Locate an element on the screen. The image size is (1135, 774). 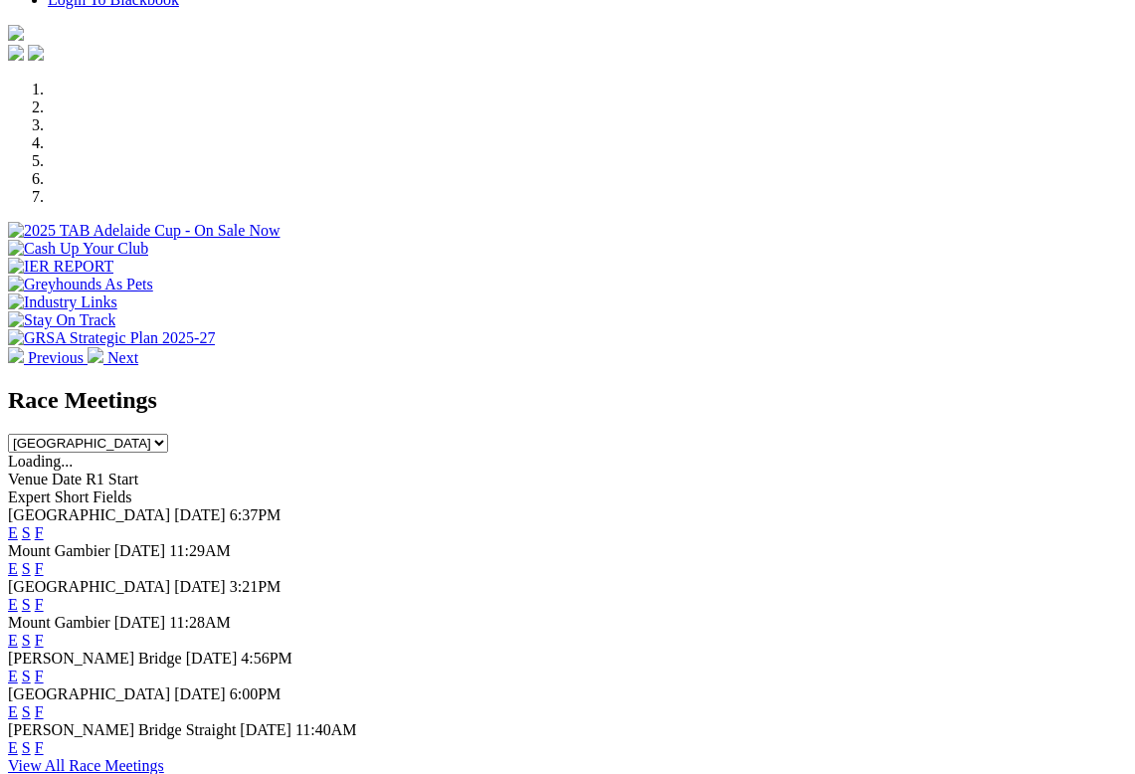
img: chevron-right-pager-white.svg is located at coordinates (95, 355).